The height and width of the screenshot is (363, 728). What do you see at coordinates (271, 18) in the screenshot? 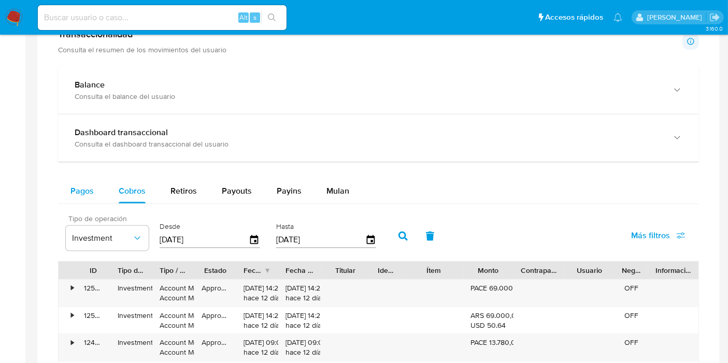
I see `button: search-icon` at bounding box center [271, 18].